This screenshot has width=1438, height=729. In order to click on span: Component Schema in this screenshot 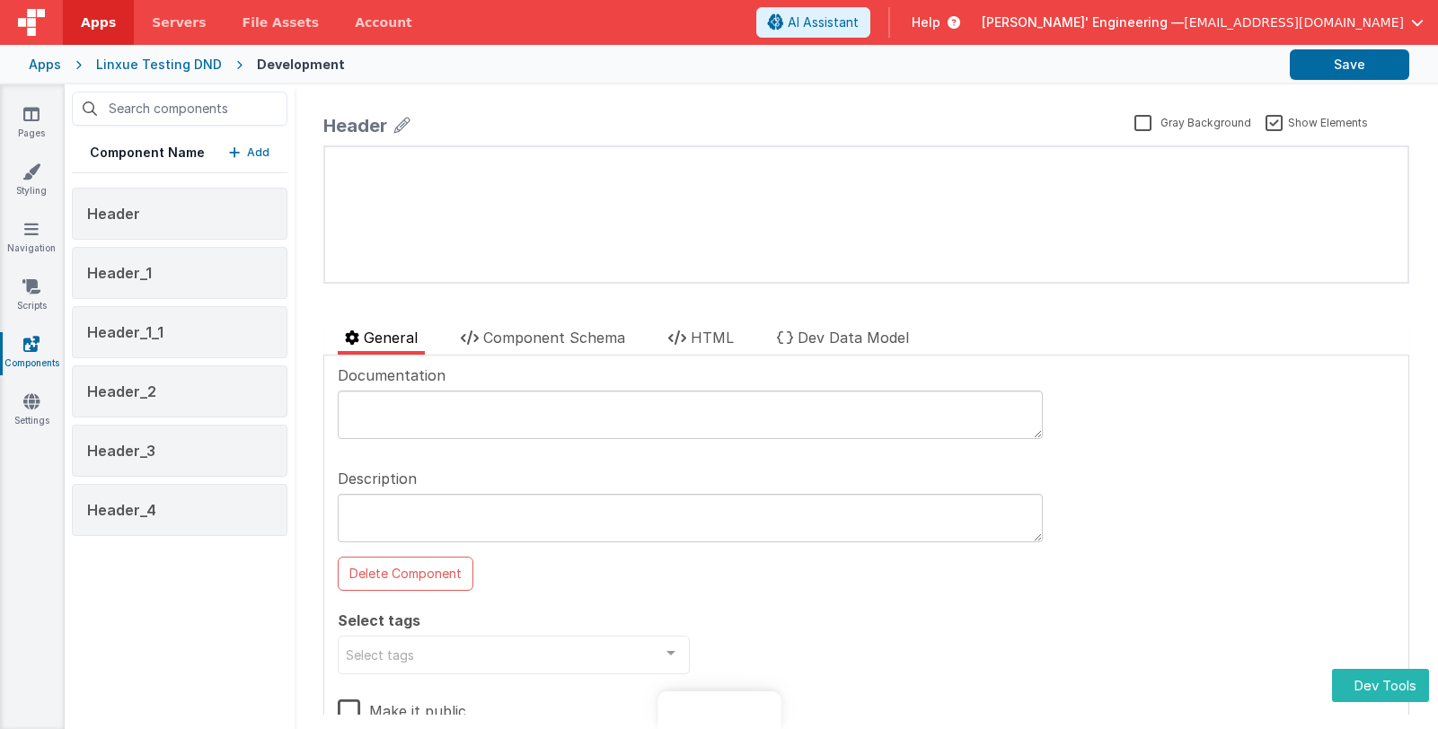, I will do `click(554, 338)`.